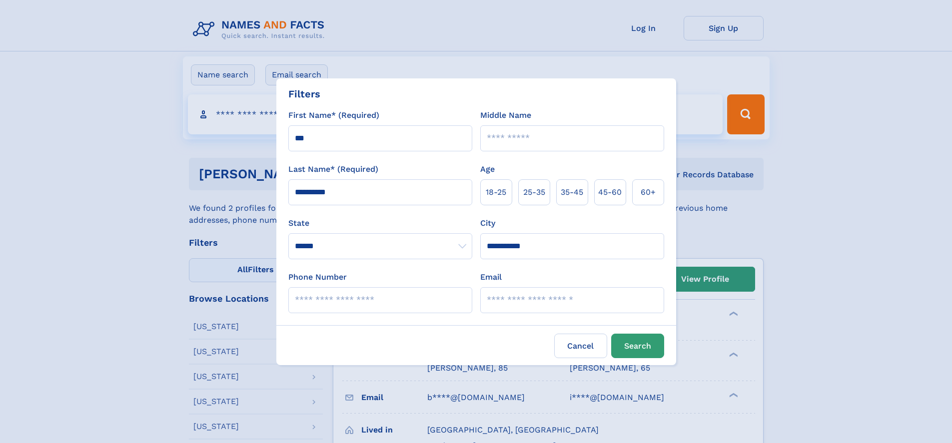 The width and height of the screenshot is (952, 443). Describe the element at coordinates (304, 94) in the screenshot. I see `div: Filters` at that location.